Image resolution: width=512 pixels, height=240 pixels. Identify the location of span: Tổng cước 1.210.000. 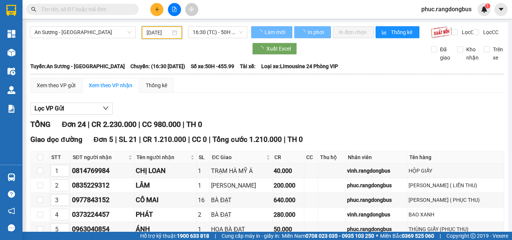
(247, 139).